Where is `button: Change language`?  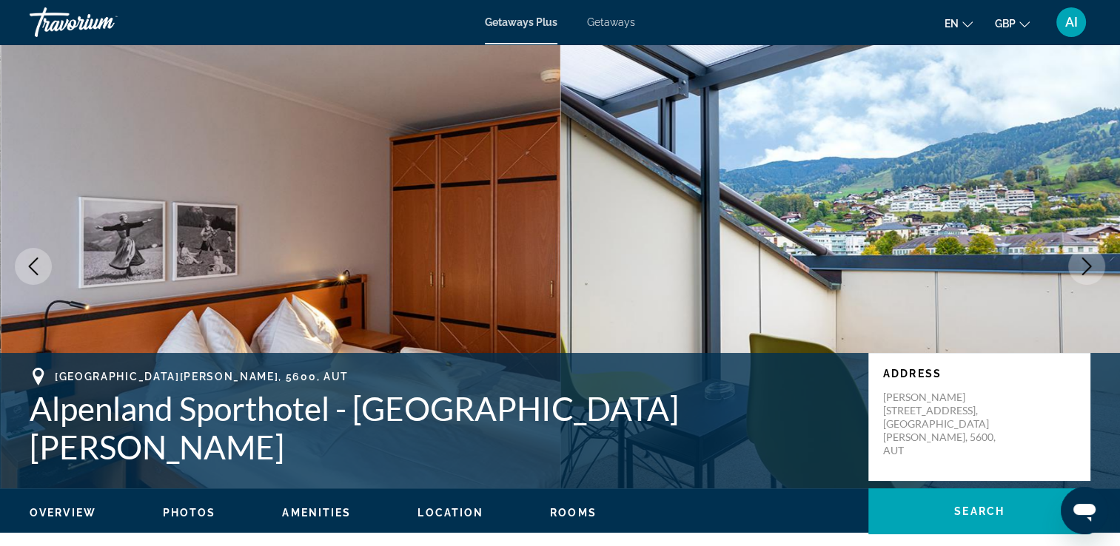 button: Change language is located at coordinates (958, 23).